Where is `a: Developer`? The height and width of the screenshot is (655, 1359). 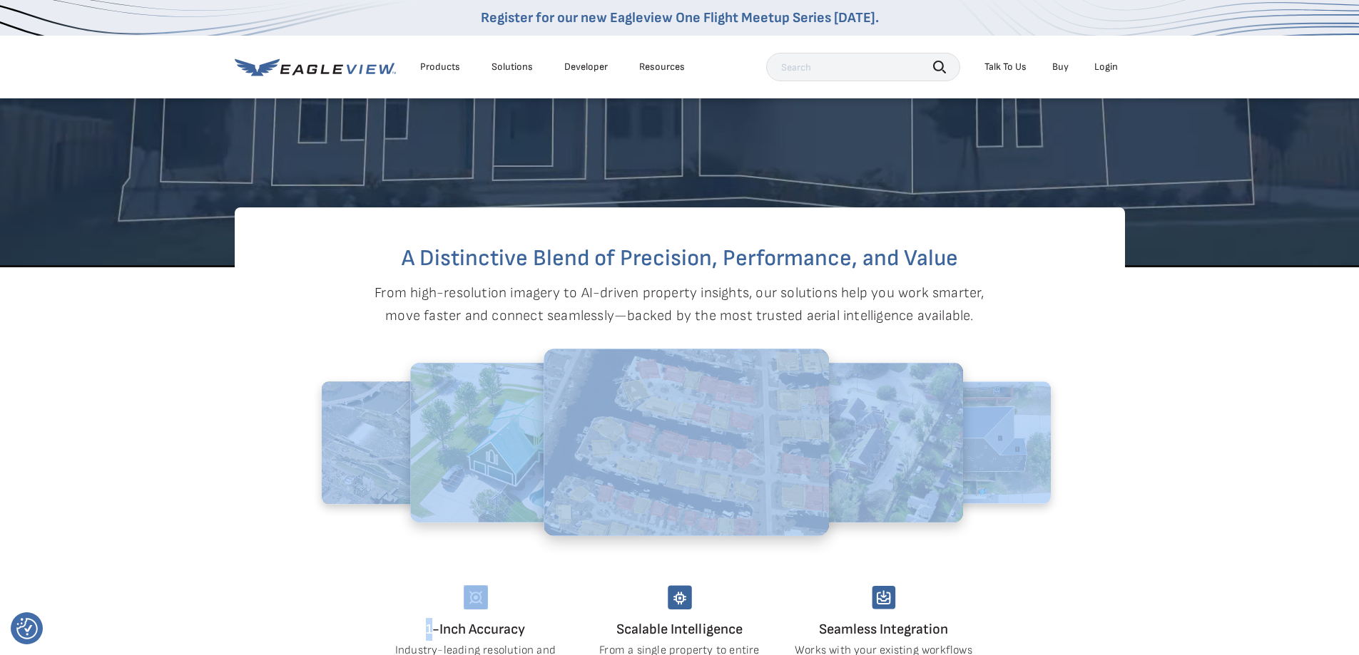
a: Developer is located at coordinates (586, 67).